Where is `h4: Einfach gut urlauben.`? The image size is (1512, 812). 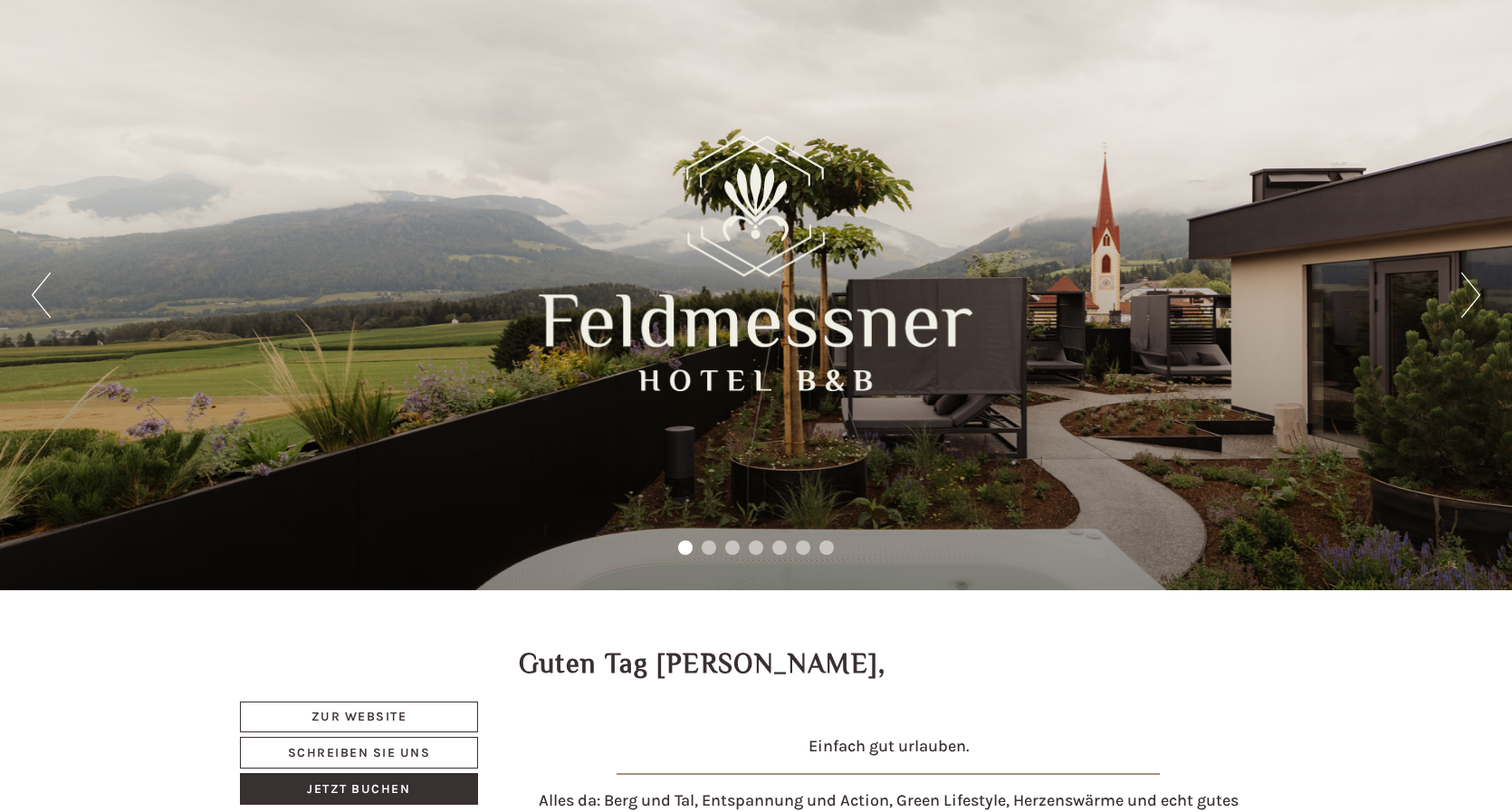 h4: Einfach gut urlauben. is located at coordinates (889, 747).